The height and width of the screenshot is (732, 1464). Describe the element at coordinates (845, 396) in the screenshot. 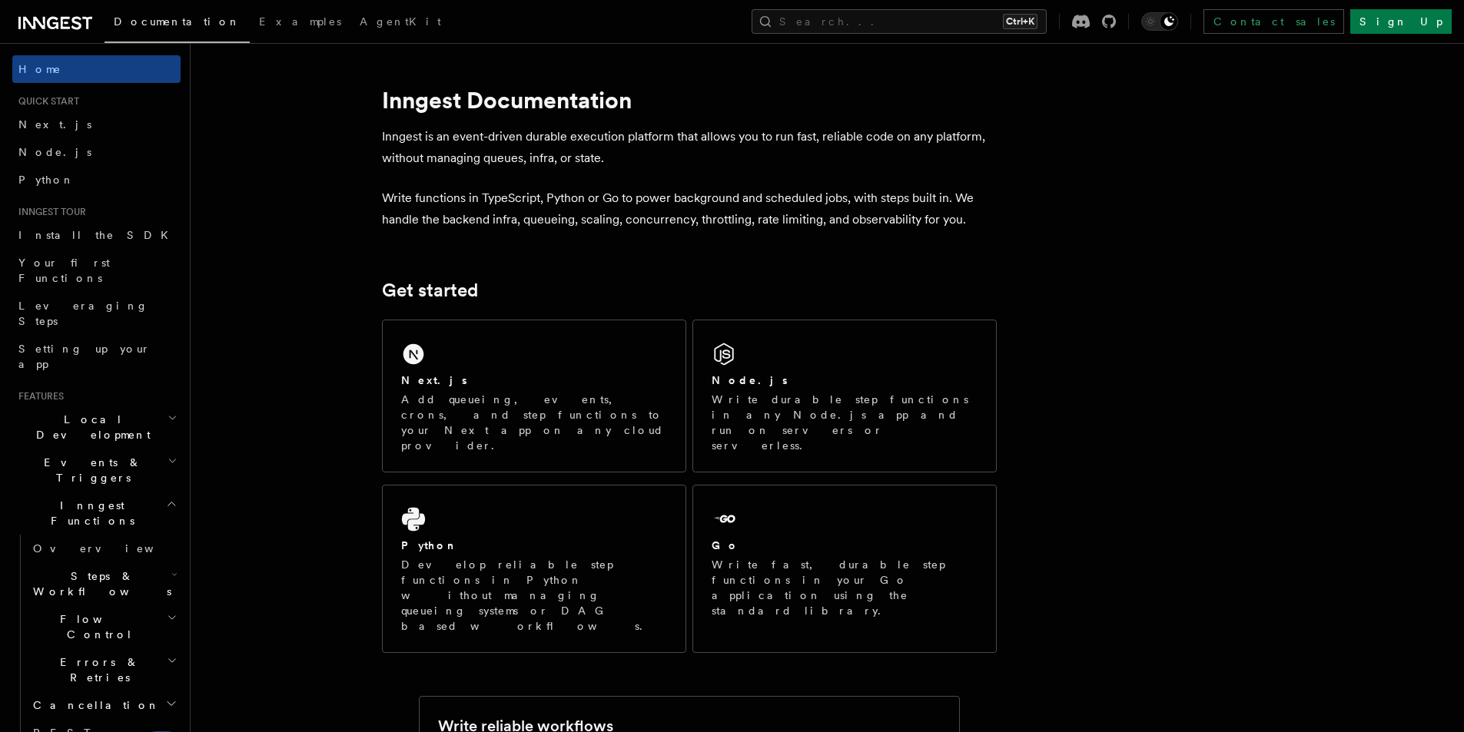

I see `a: Node.jsWrite durable step functions in any Node.js app and run on servers or serverless.` at that location.